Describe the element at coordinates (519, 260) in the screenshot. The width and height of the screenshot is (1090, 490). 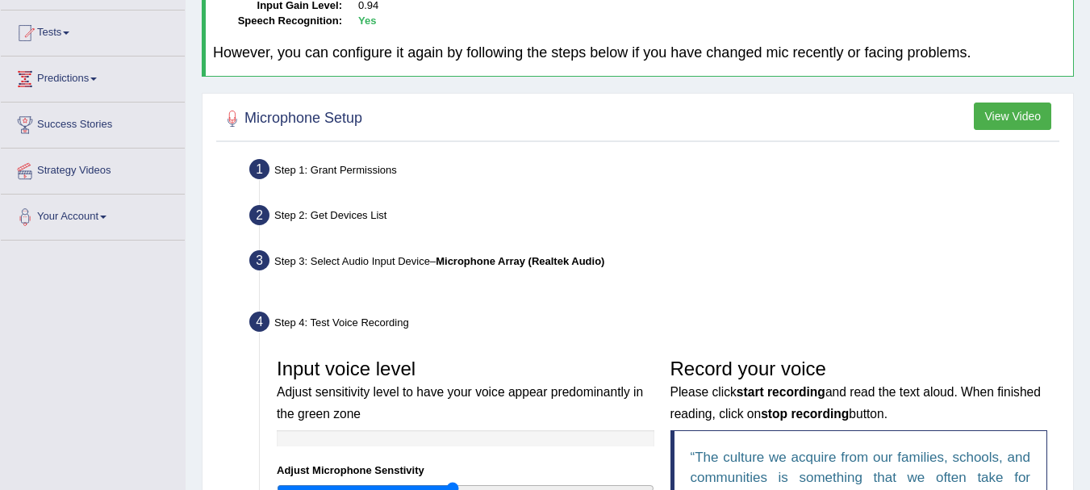
I see `b: Microphone Array (Realtek Audio)` at that location.